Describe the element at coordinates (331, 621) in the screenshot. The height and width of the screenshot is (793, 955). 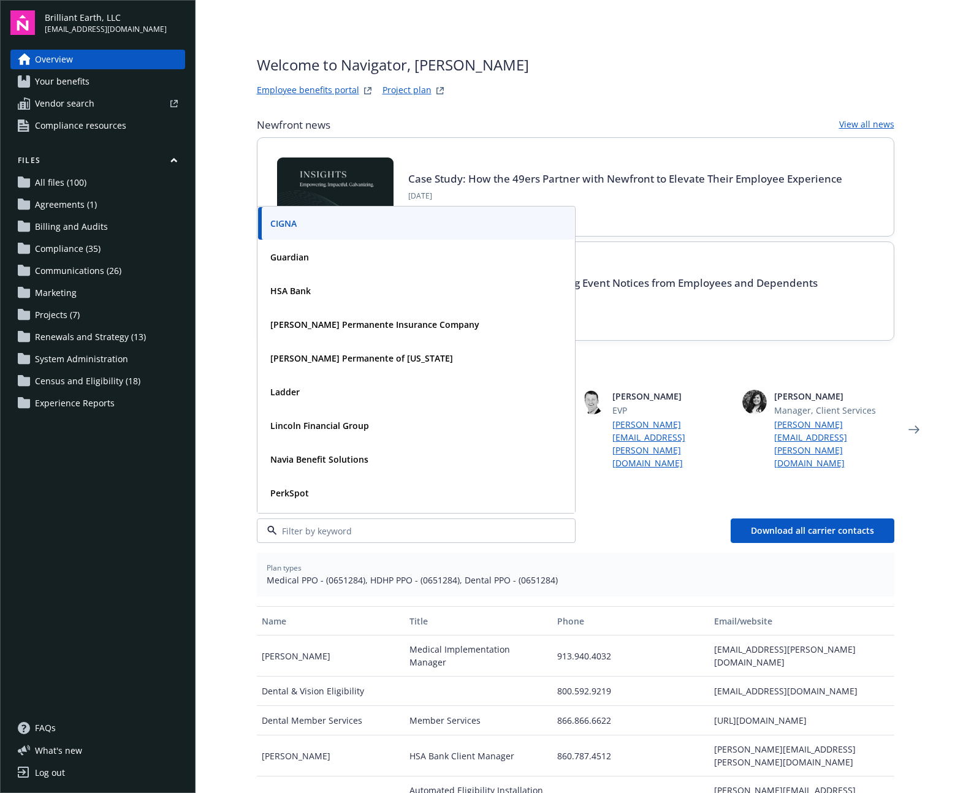
I see `div: Name` at that location.